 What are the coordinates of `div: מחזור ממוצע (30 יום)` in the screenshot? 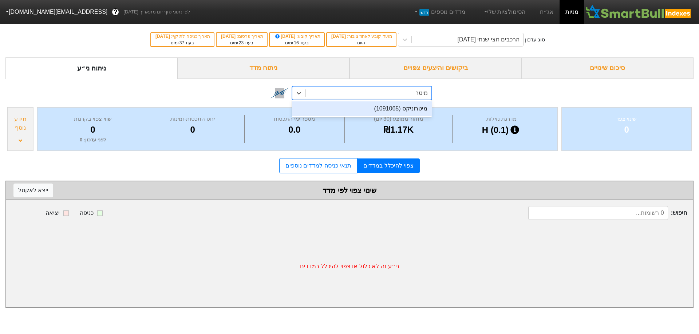 It's located at (399, 119).